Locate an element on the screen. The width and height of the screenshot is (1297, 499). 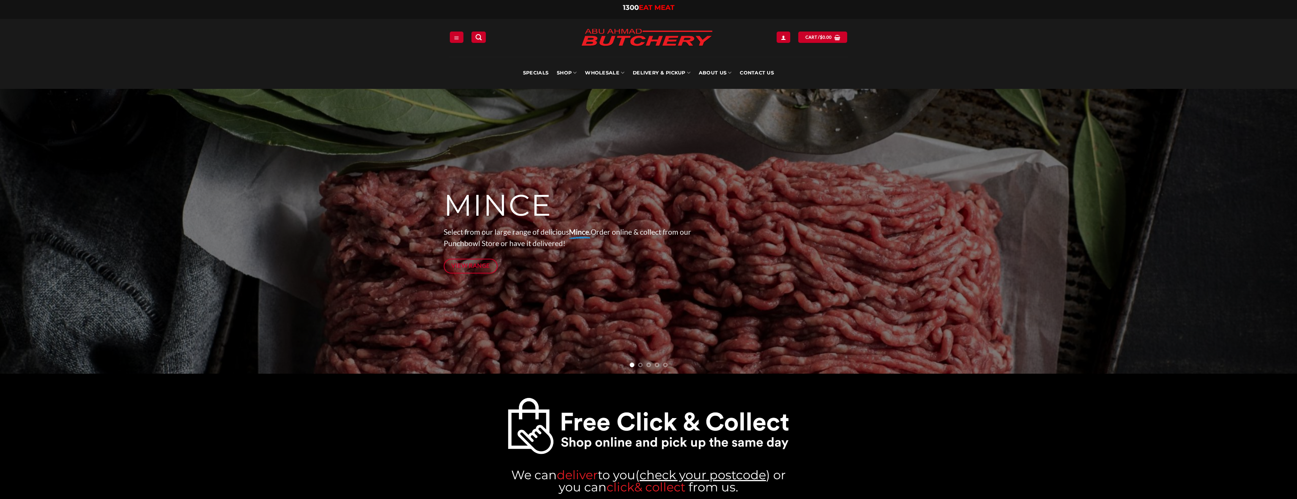
a: Menu is located at coordinates (457, 37).